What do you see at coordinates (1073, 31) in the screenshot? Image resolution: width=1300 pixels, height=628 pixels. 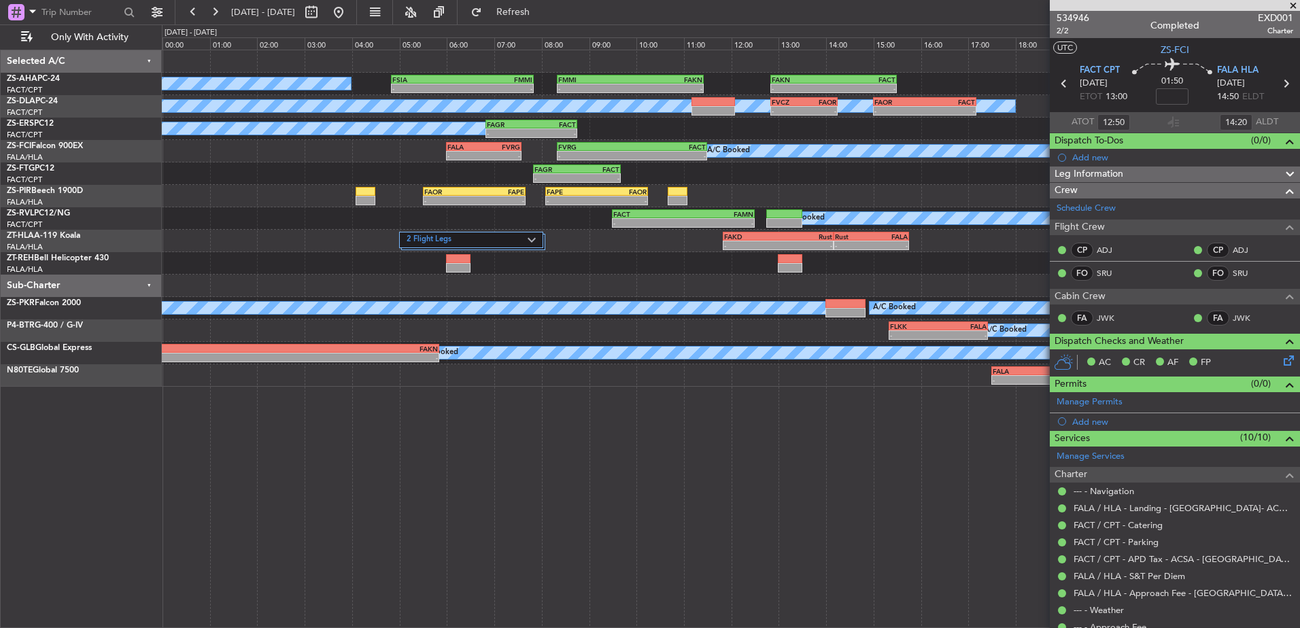 I see `span: 2/2` at bounding box center [1073, 31].